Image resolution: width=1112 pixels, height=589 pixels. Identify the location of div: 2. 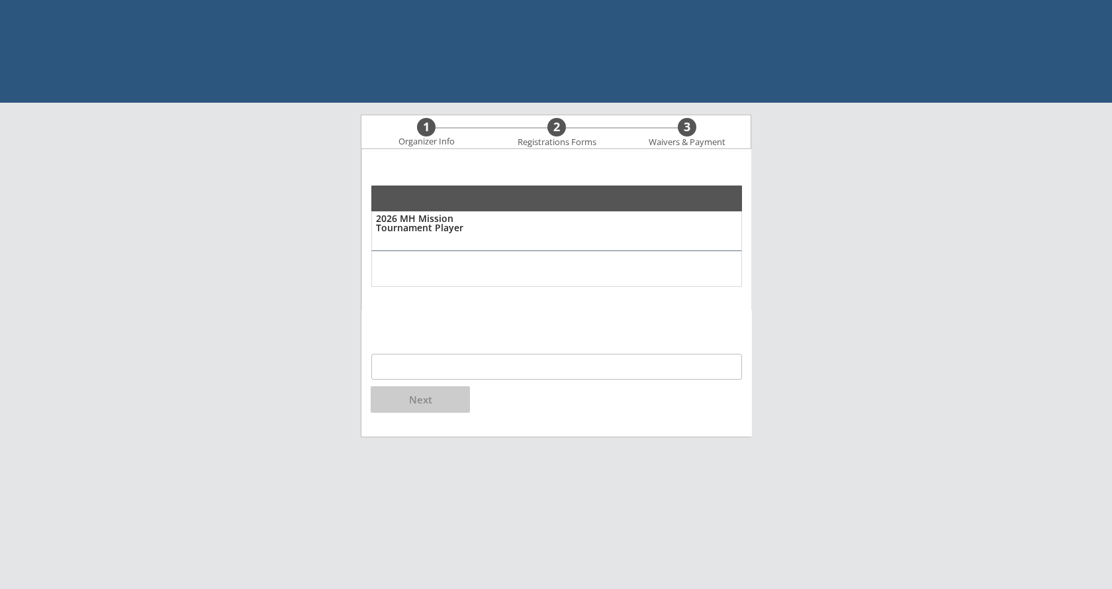
(557, 127).